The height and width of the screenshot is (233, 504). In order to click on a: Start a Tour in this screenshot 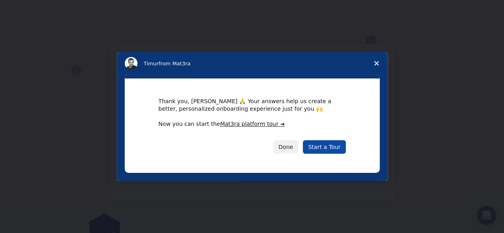, I will do `click(324, 147)`.